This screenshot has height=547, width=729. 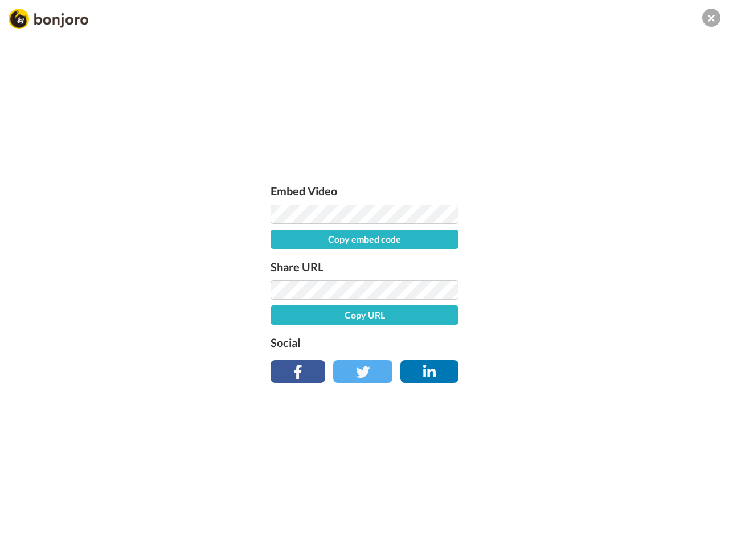 What do you see at coordinates (364, 191) in the screenshot?
I see `label: Embed Video` at bounding box center [364, 191].